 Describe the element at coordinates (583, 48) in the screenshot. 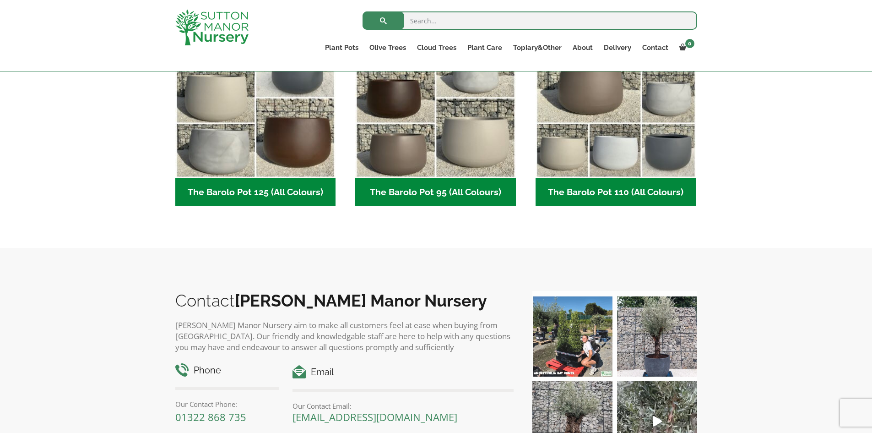

I see `a: About` at that location.